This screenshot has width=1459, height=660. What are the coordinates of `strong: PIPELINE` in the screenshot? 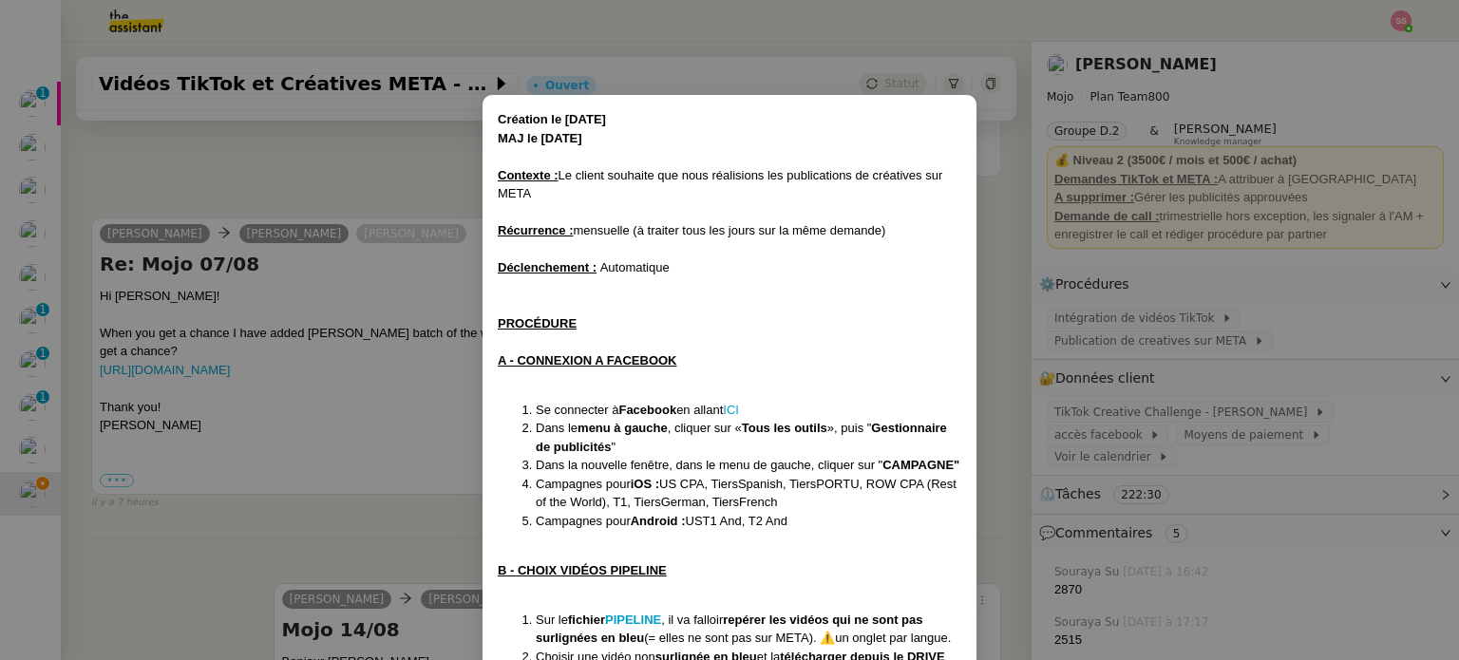 It's located at (633, 619).